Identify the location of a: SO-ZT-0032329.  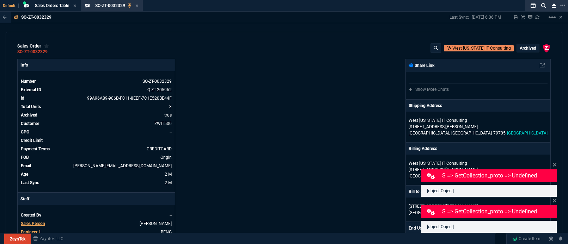
(32, 52).